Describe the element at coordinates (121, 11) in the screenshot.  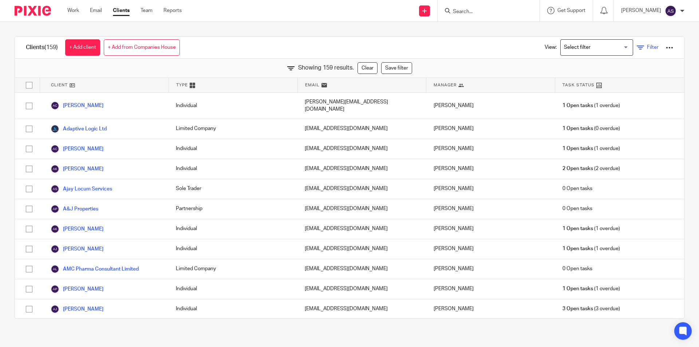
I see `a: Clients` at that location.